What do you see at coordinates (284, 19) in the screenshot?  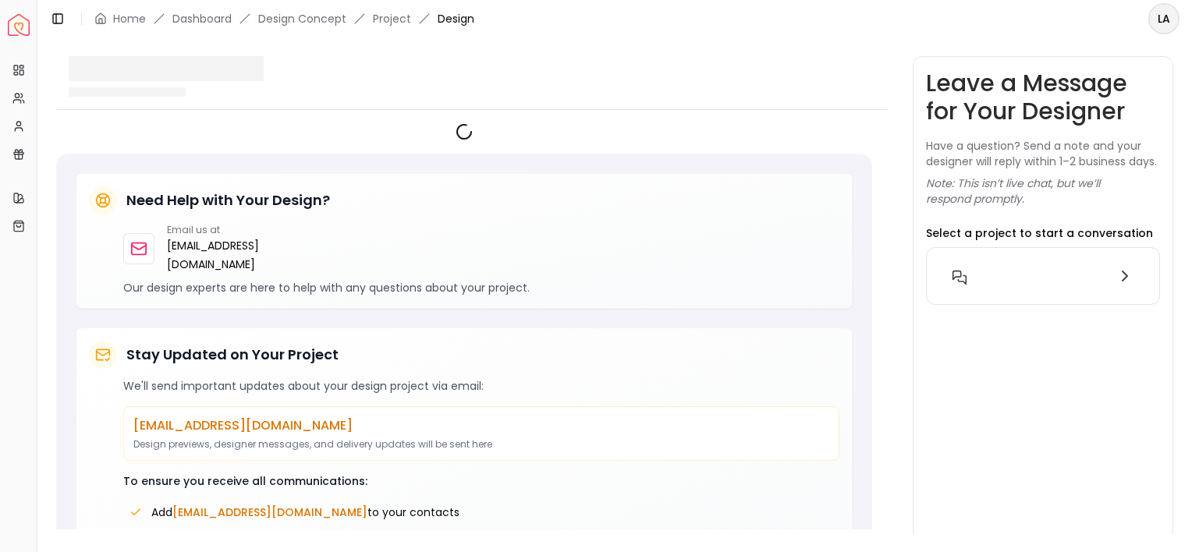 I see `nav: breadcrumb` at bounding box center [284, 19].